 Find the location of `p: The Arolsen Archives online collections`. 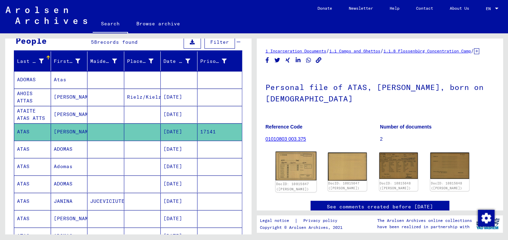

p: The Arolsen Archives online collections is located at coordinates (425, 221).